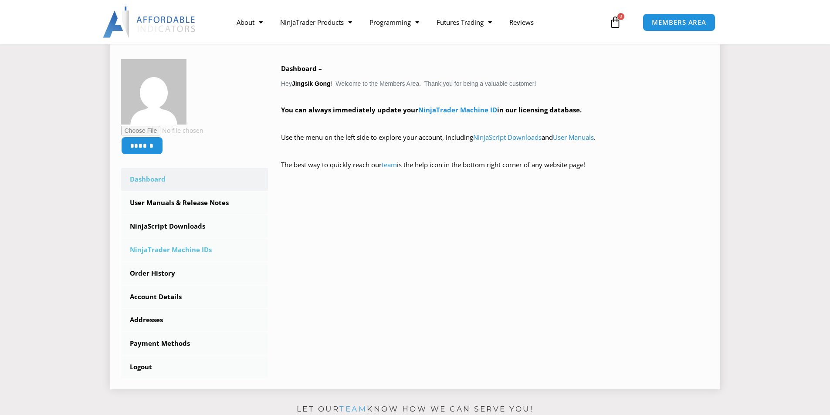  I want to click on span: MEMBERS AREA, so click(679, 22).